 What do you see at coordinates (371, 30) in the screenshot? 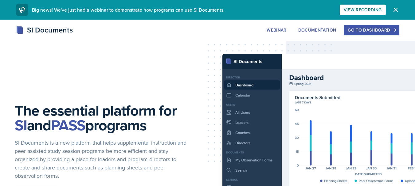
I see `div: Go to Dashboard` at bounding box center [371, 30].